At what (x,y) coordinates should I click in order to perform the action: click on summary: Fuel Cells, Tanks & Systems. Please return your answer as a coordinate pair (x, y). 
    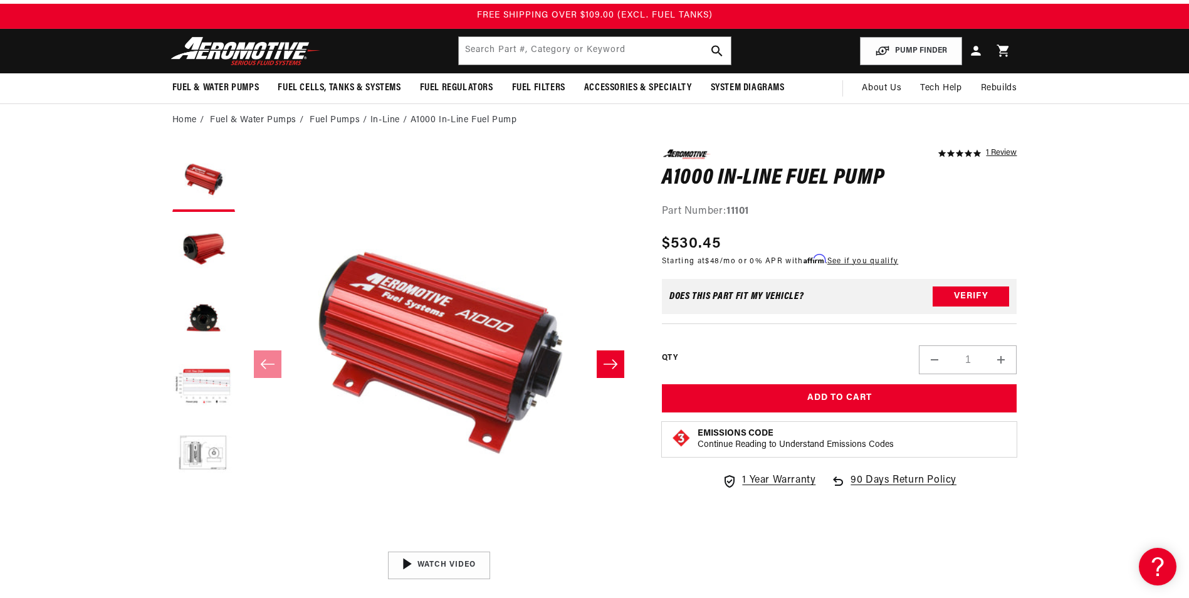
    Looking at the image, I should click on (339, 88).